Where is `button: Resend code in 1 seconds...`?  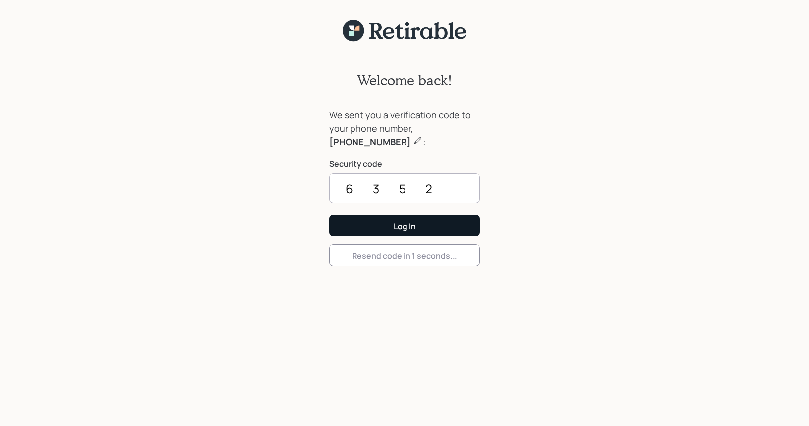 button: Resend code in 1 seconds... is located at coordinates (404, 254).